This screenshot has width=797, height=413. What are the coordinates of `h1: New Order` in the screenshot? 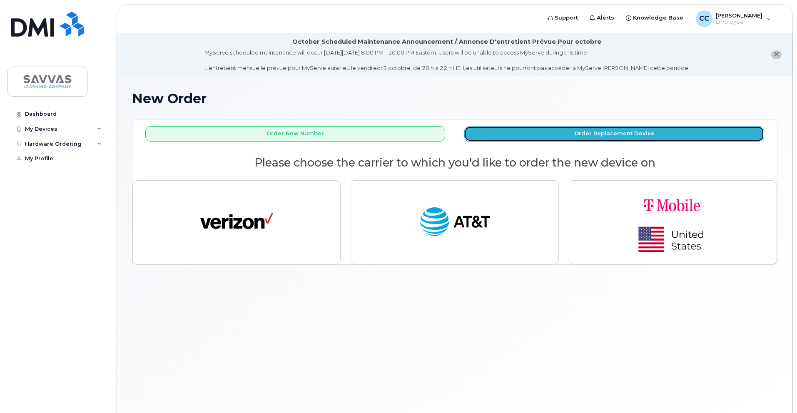 It's located at (455, 98).